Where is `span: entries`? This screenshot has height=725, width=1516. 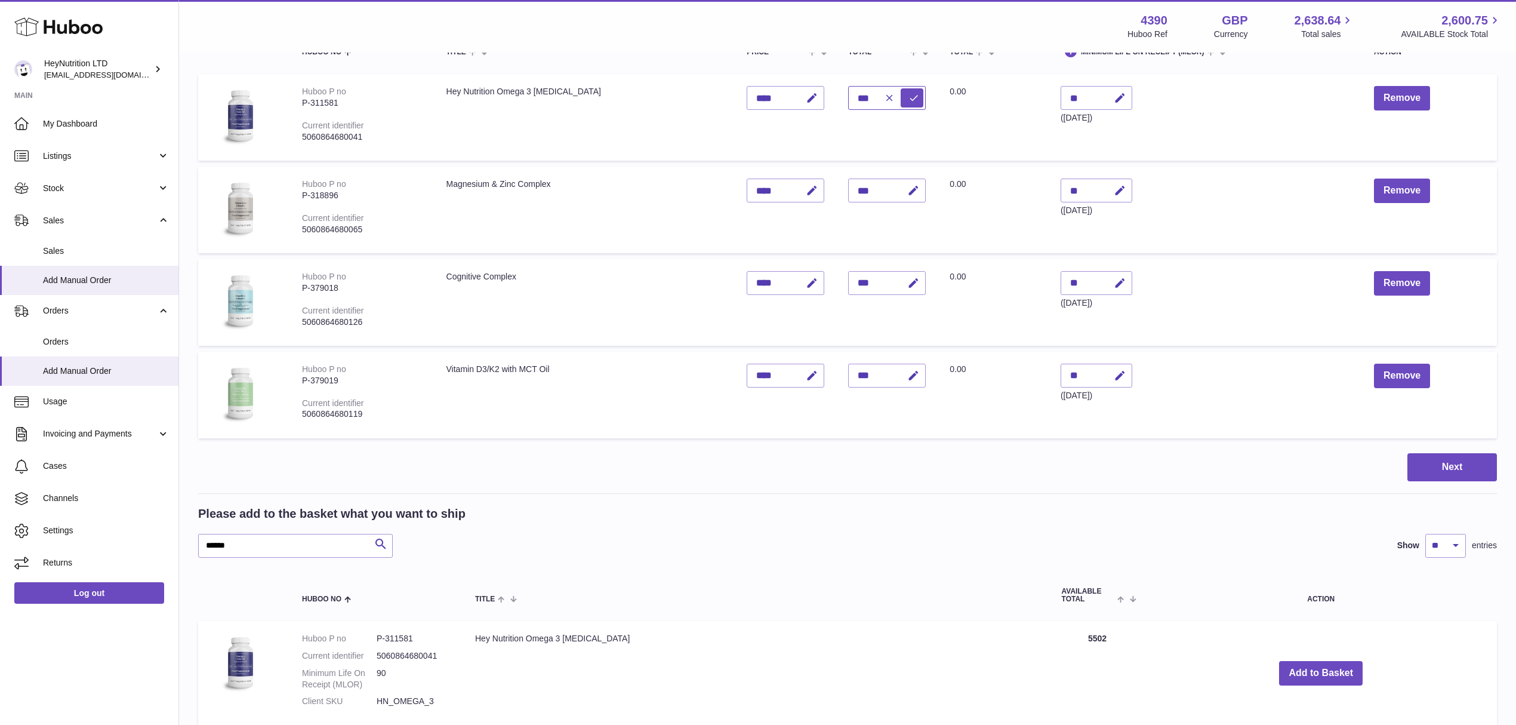 span: entries is located at coordinates (1485, 545).